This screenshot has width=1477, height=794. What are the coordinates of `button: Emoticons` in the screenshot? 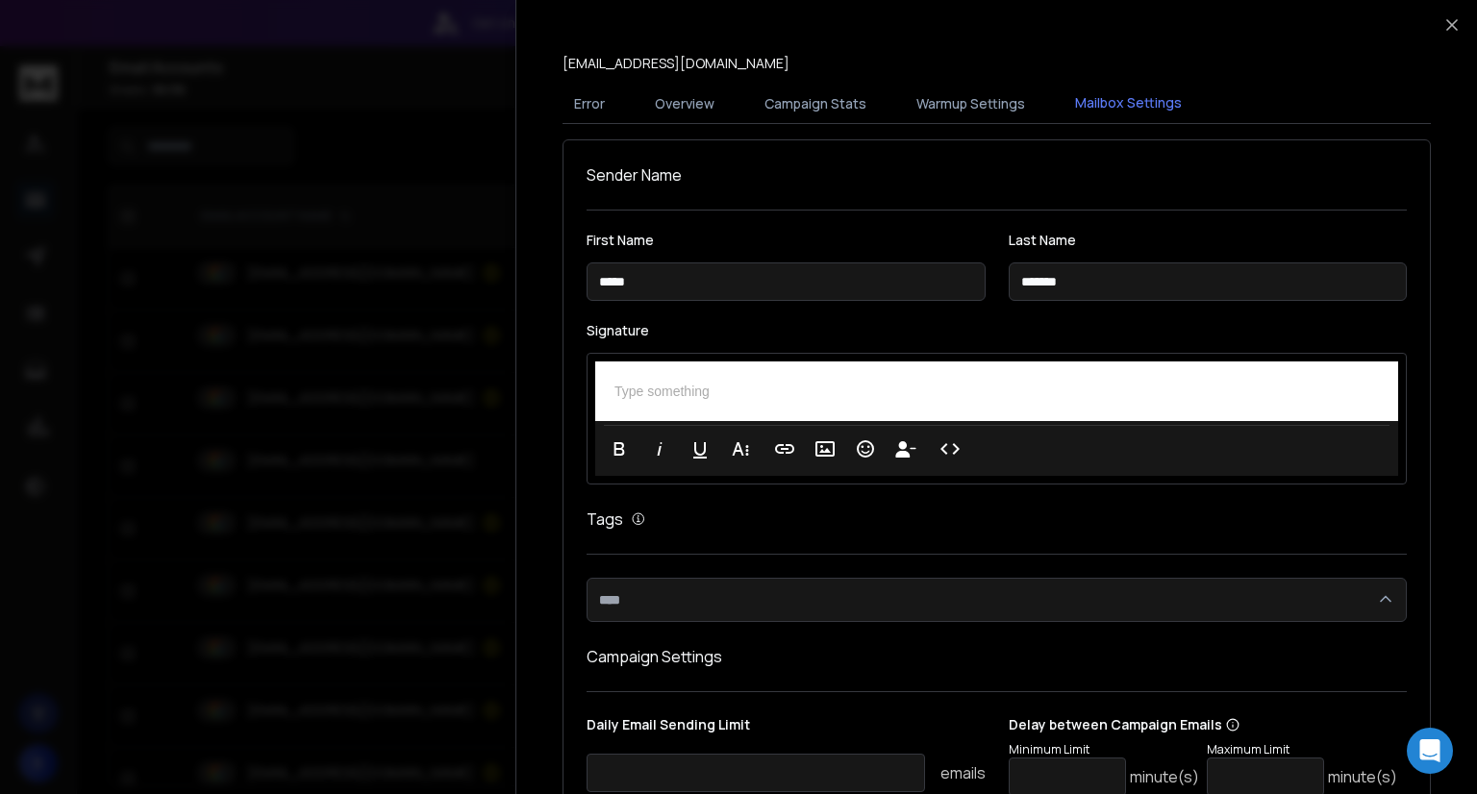 It's located at (865, 449).